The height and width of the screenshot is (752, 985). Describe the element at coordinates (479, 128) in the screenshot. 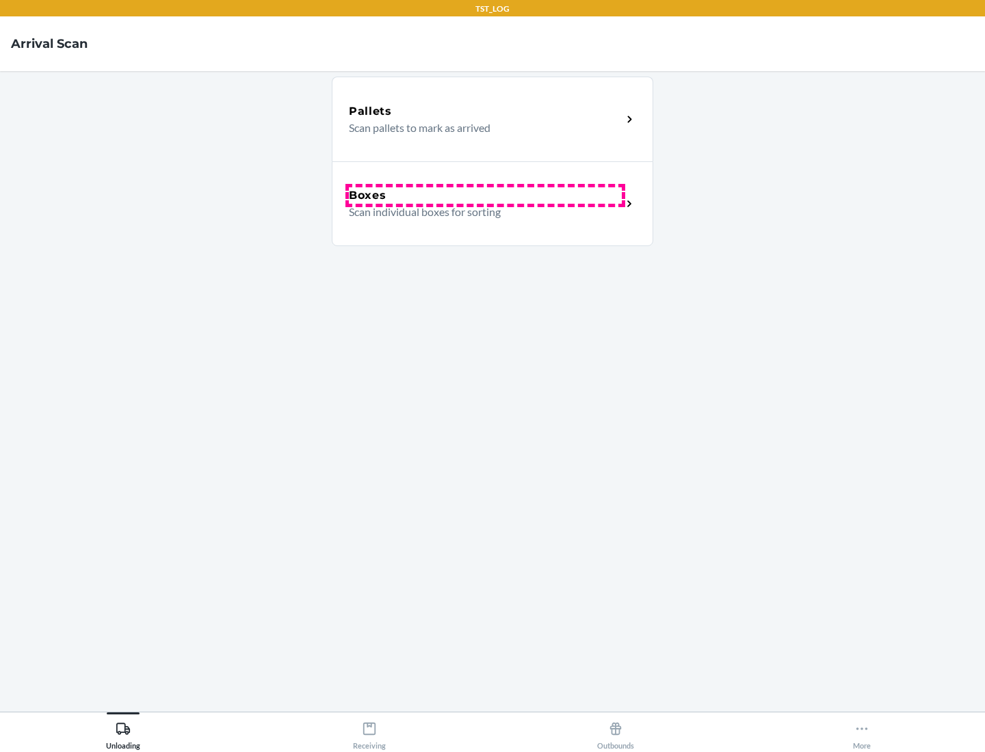

I see `p: Scan pallets to mark as arrived` at that location.